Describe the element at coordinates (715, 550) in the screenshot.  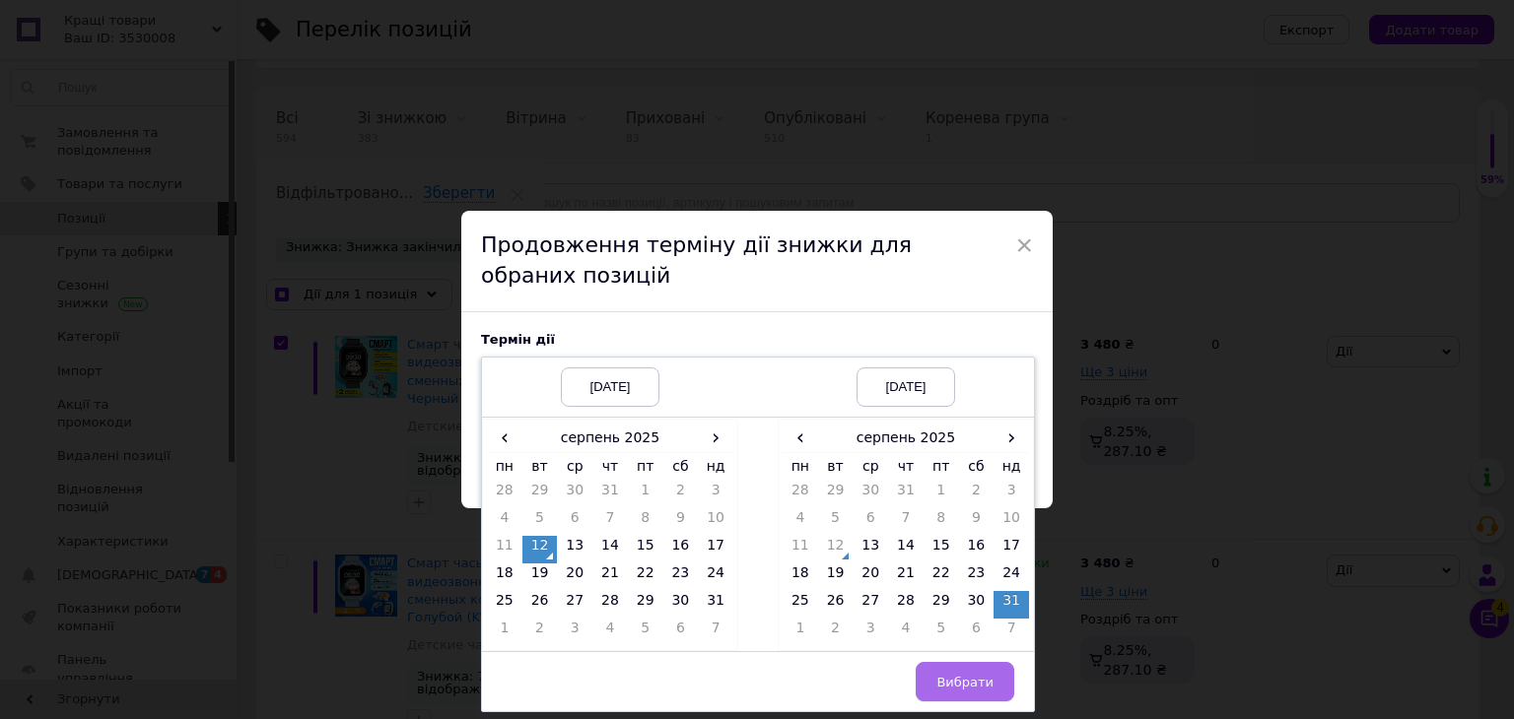
I see `td: 17` at that location.